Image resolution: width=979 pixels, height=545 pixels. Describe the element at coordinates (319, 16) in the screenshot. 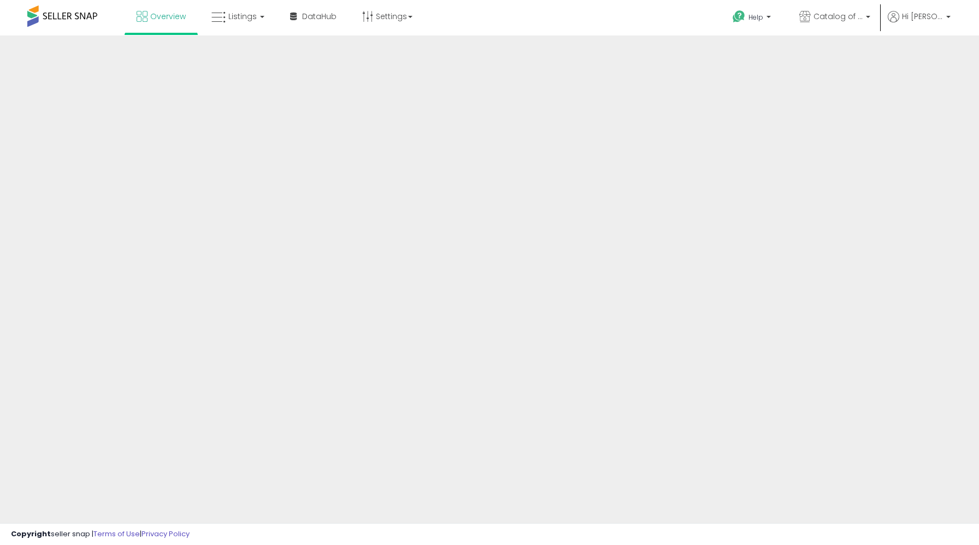

I see `span: DataHub` at that location.